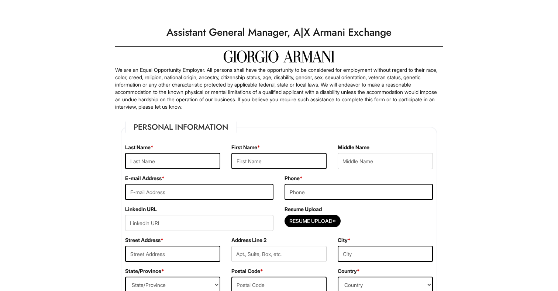  Describe the element at coordinates (173, 254) in the screenshot. I see `input: Street Address` at that location.